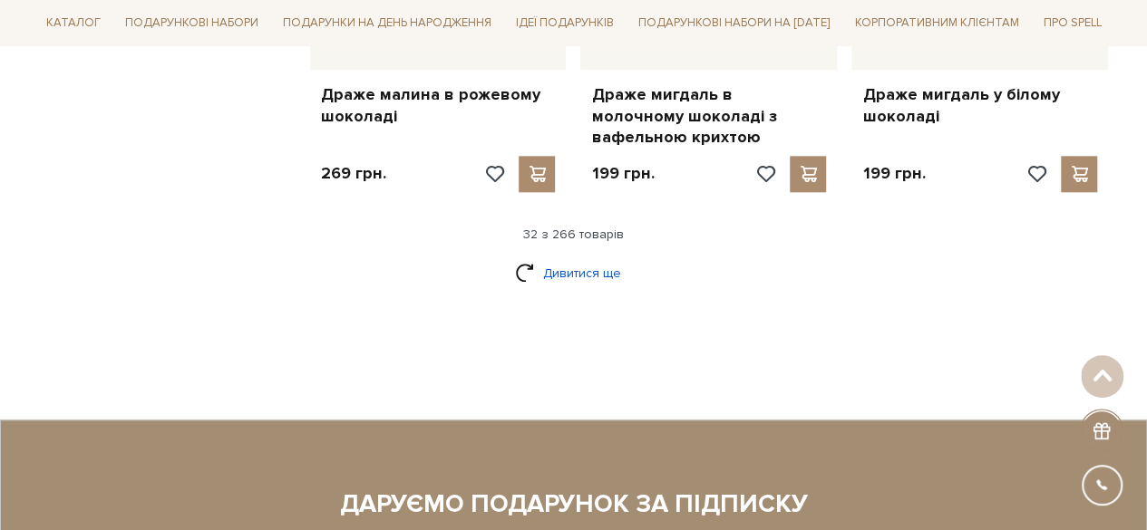 The width and height of the screenshot is (1147, 530). I want to click on a: Драже малина в рожевому шоколаді, so click(438, 105).